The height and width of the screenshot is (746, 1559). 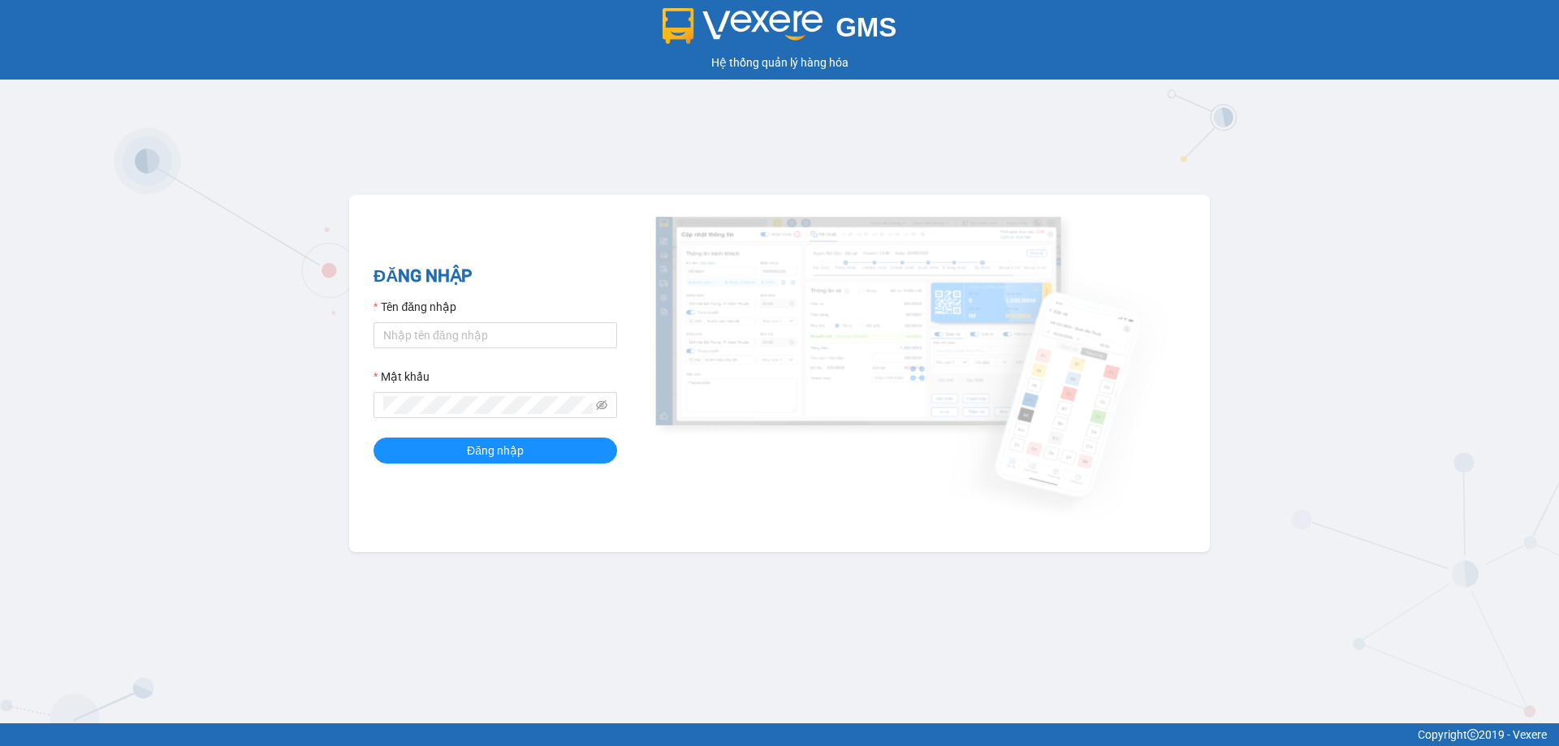 What do you see at coordinates (779, 63) in the screenshot?
I see `div: Hệ thống quản lý hàng hóa` at bounding box center [779, 63].